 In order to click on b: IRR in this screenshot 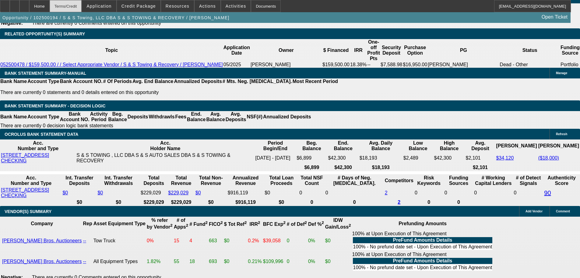, I will do `click(255, 224)`.